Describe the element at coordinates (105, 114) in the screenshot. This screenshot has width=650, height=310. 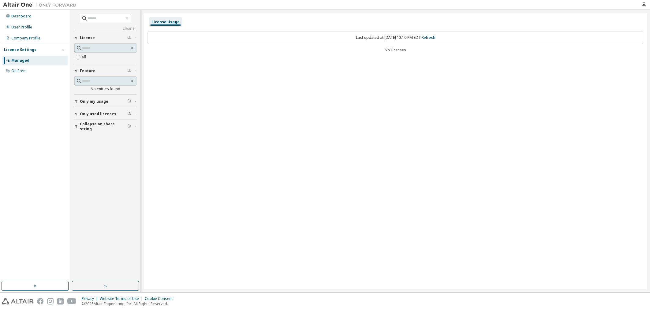
I see `button: Only used licenses` at that location.